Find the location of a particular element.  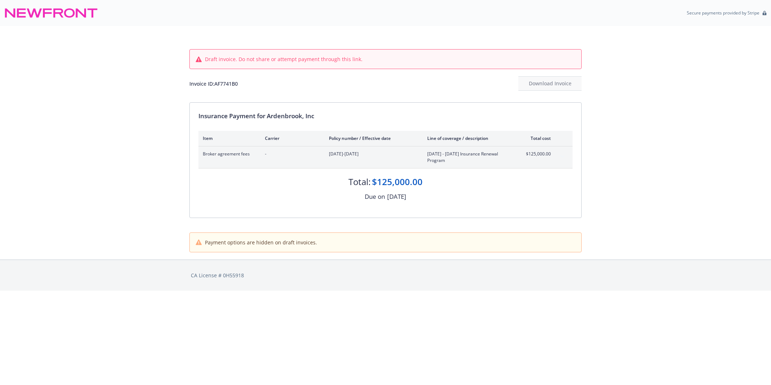

button: expand content is located at coordinates (563, 157).